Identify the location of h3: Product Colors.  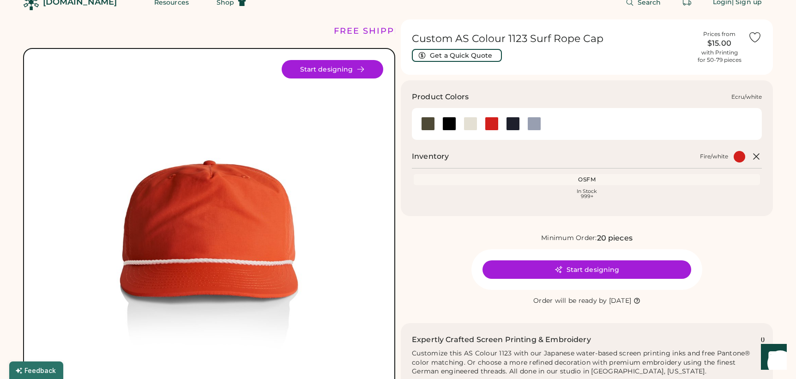
(440, 97).